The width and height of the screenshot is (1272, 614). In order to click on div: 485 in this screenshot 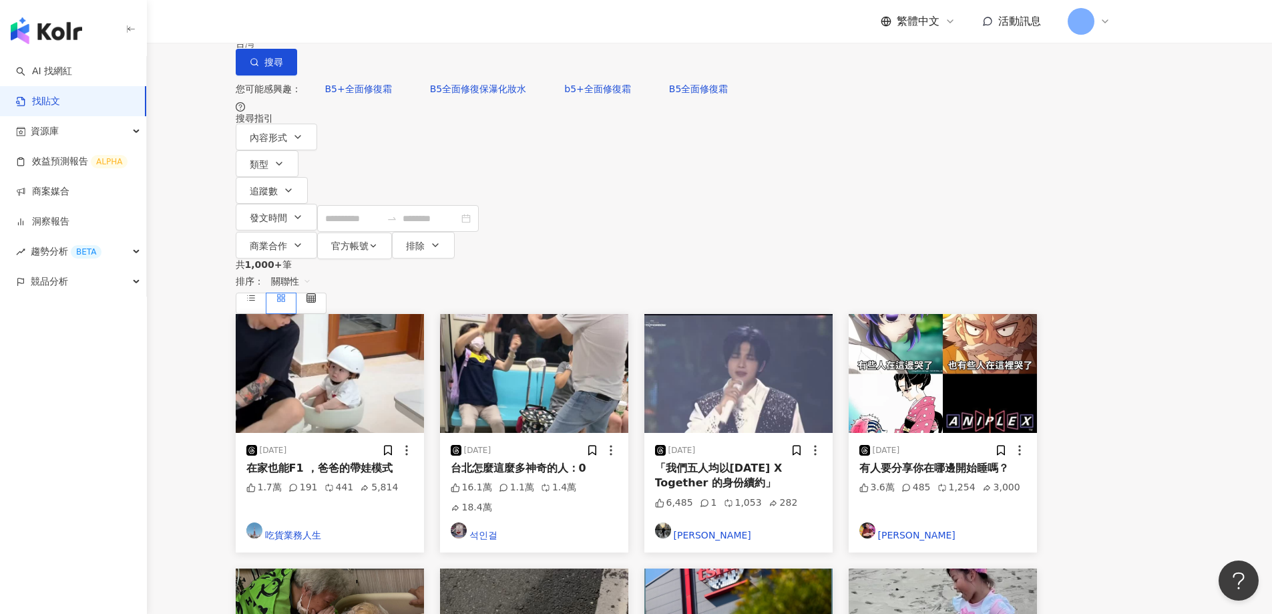, I will do `click(916, 488)`.